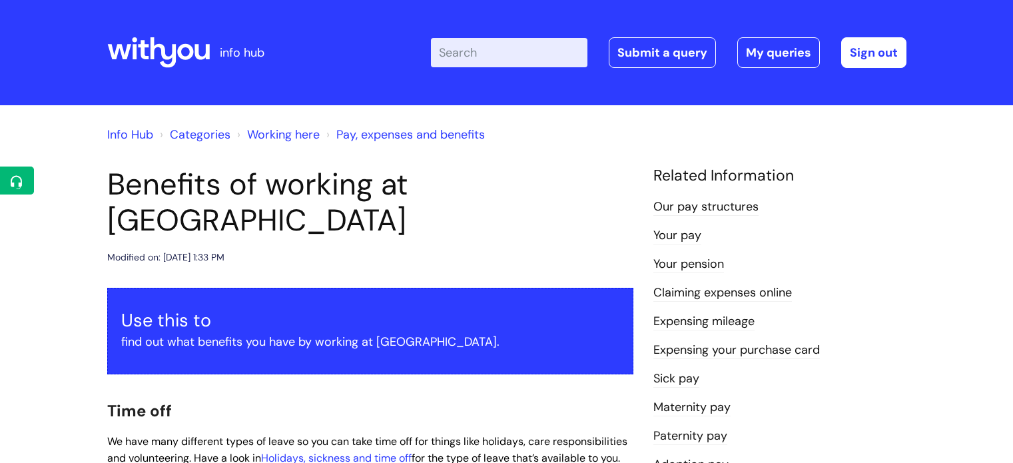 This screenshot has width=1013, height=463. What do you see at coordinates (874, 53) in the screenshot?
I see `a: Sign out` at bounding box center [874, 53].